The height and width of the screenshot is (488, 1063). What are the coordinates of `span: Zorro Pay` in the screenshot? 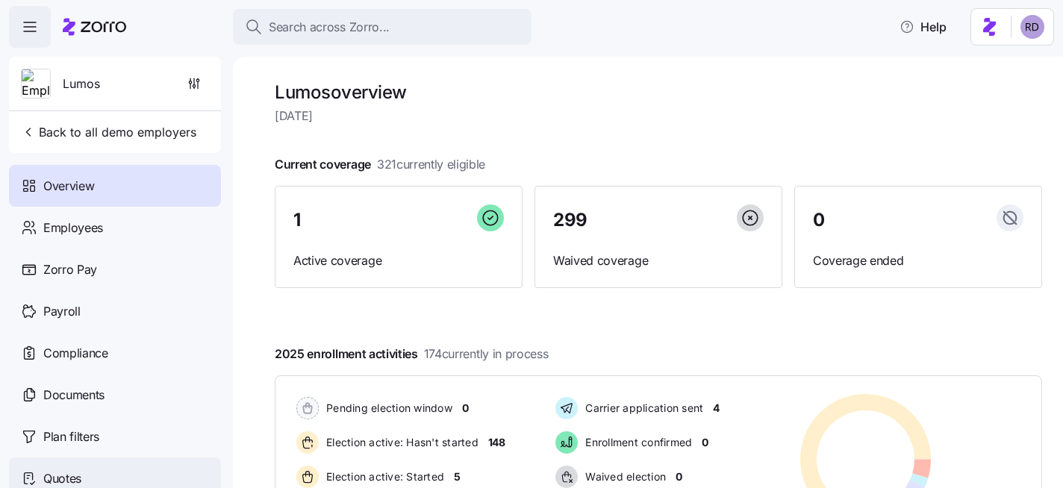 It's located at (70, 270).